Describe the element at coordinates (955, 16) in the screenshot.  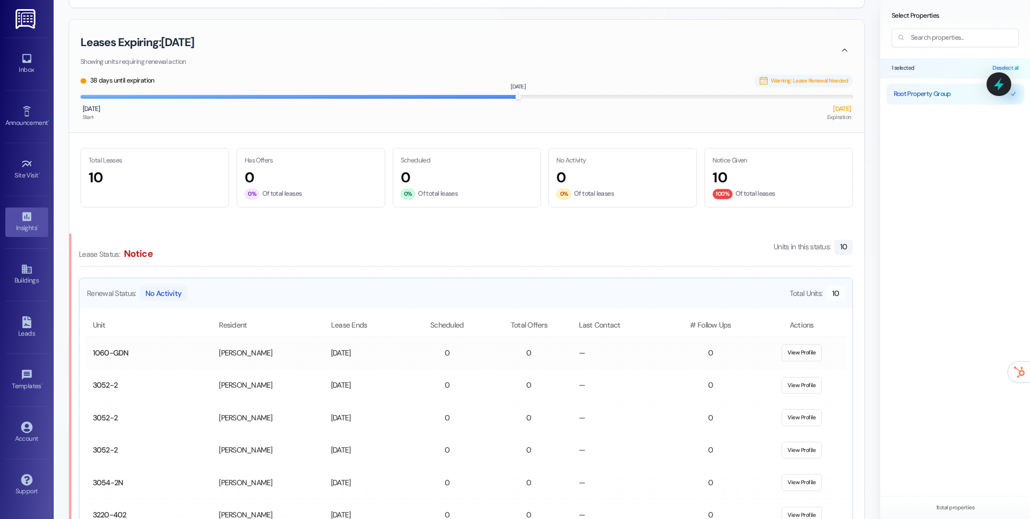
I see `h3: Select Properties` at that location.